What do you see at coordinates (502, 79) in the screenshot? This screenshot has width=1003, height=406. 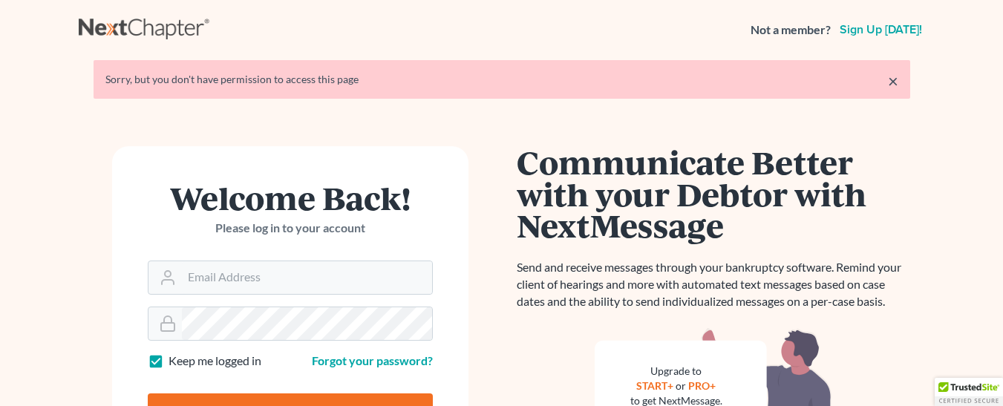 I see `div: Sorry, but you don't have permission to access this page` at bounding box center [502, 79].